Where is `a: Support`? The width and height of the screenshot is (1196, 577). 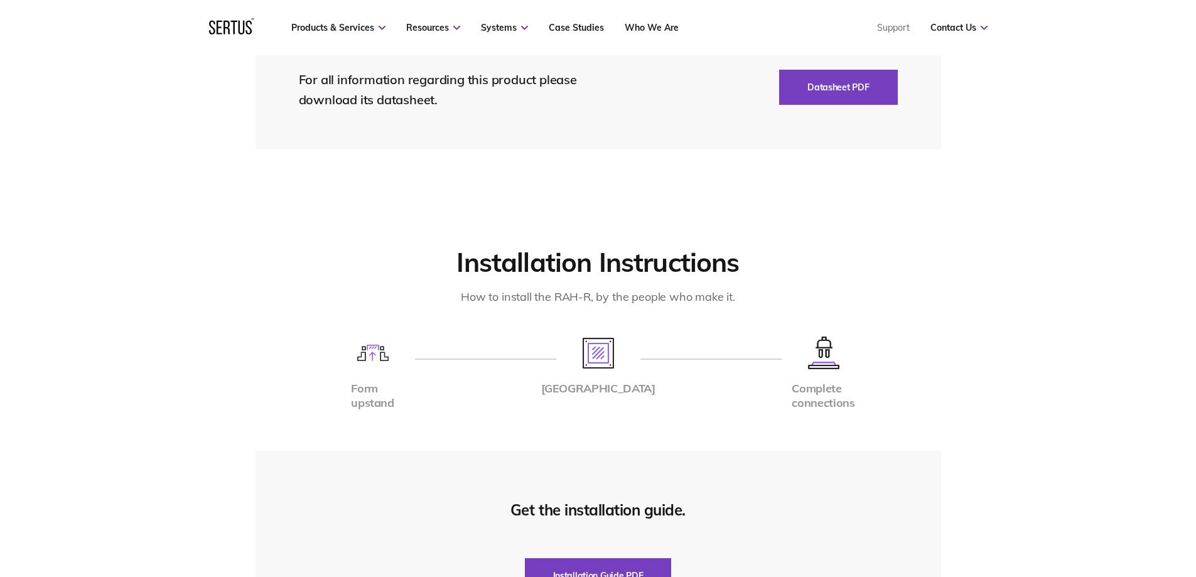 a: Support is located at coordinates (894, 28).